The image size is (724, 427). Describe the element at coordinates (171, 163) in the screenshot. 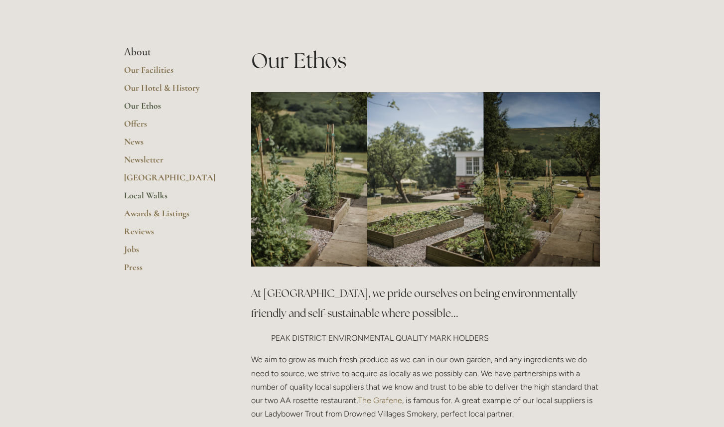

I see `a: Newsletter` at that location.